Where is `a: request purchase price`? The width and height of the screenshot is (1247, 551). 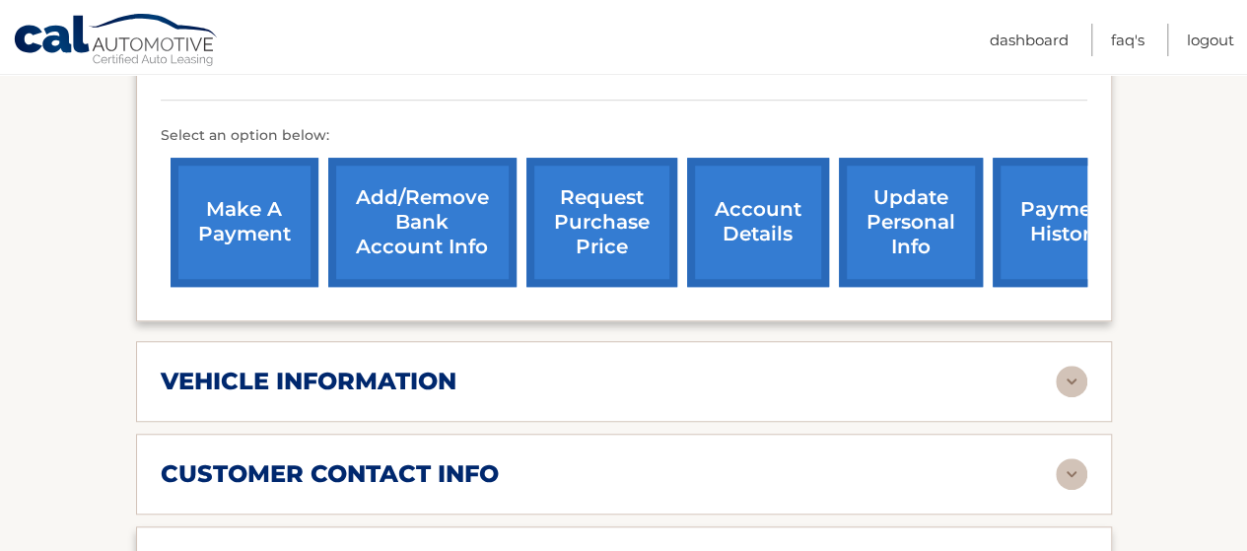
a: request purchase price is located at coordinates (601, 222).